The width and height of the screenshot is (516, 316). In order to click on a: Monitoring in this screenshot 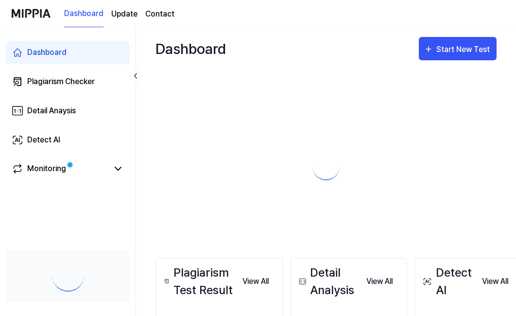, I will do `click(60, 169)`.